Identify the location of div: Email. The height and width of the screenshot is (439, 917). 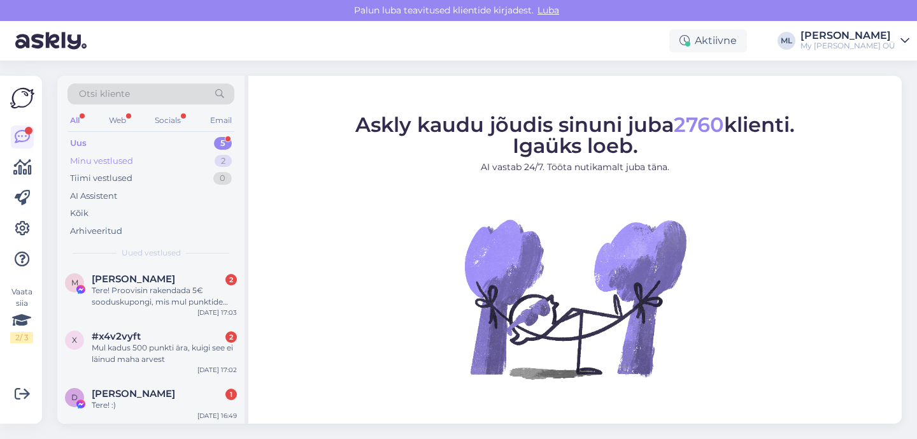
(221, 120).